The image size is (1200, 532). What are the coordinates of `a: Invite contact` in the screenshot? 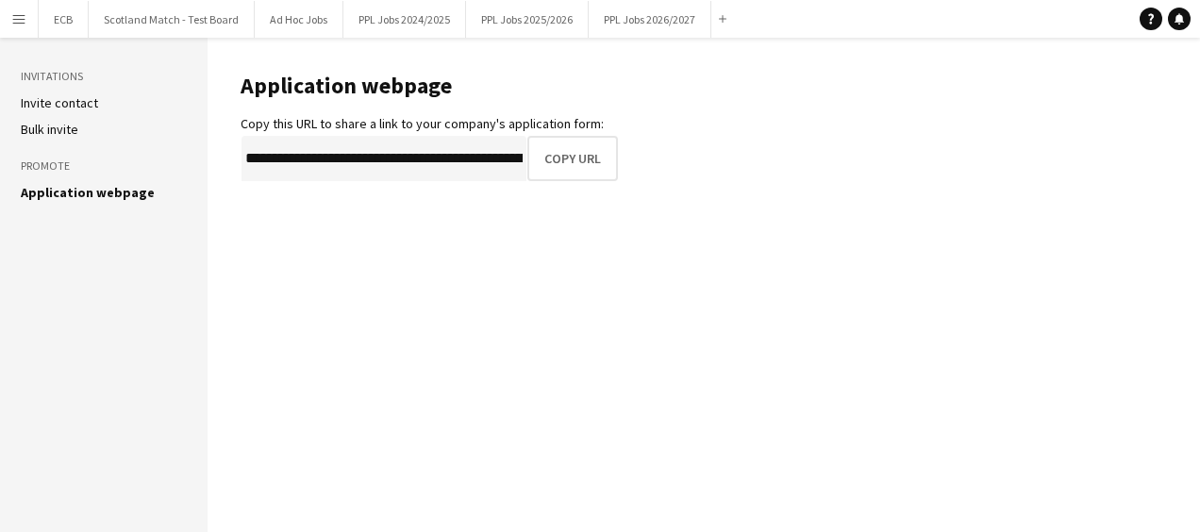 It's located at (59, 103).